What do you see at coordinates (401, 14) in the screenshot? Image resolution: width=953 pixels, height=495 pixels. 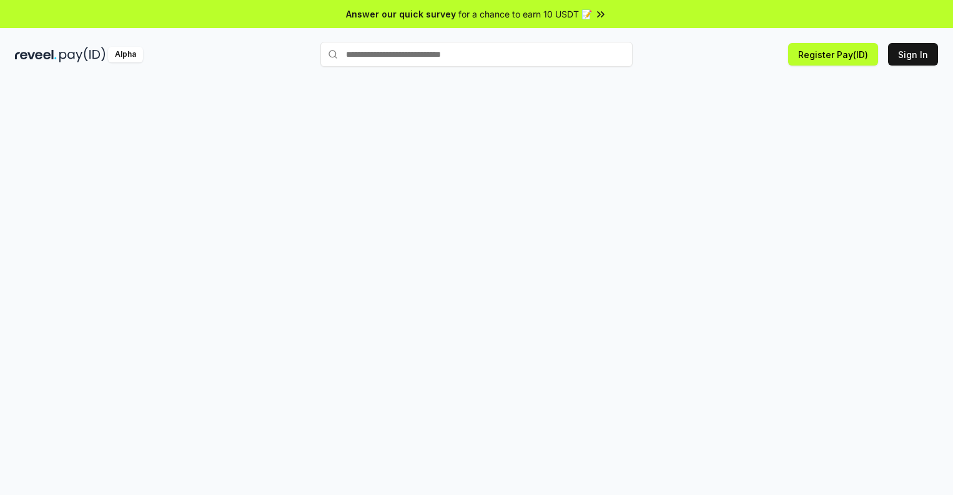 I see `span: Answer our quick survey` at bounding box center [401, 14].